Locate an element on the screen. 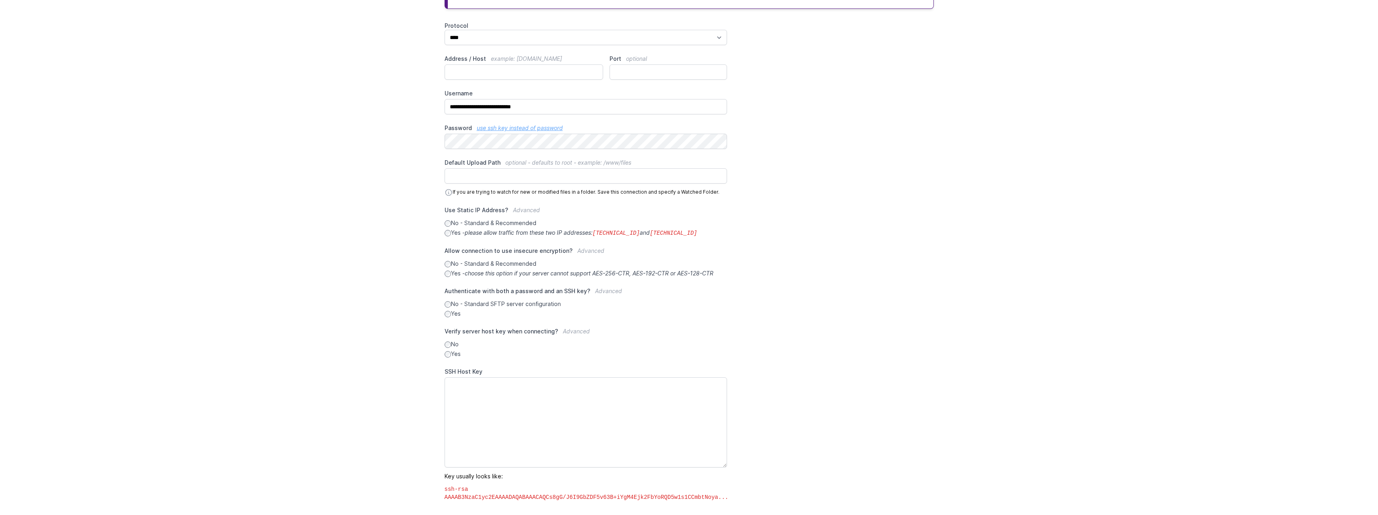  label: Username is located at coordinates (586, 93).